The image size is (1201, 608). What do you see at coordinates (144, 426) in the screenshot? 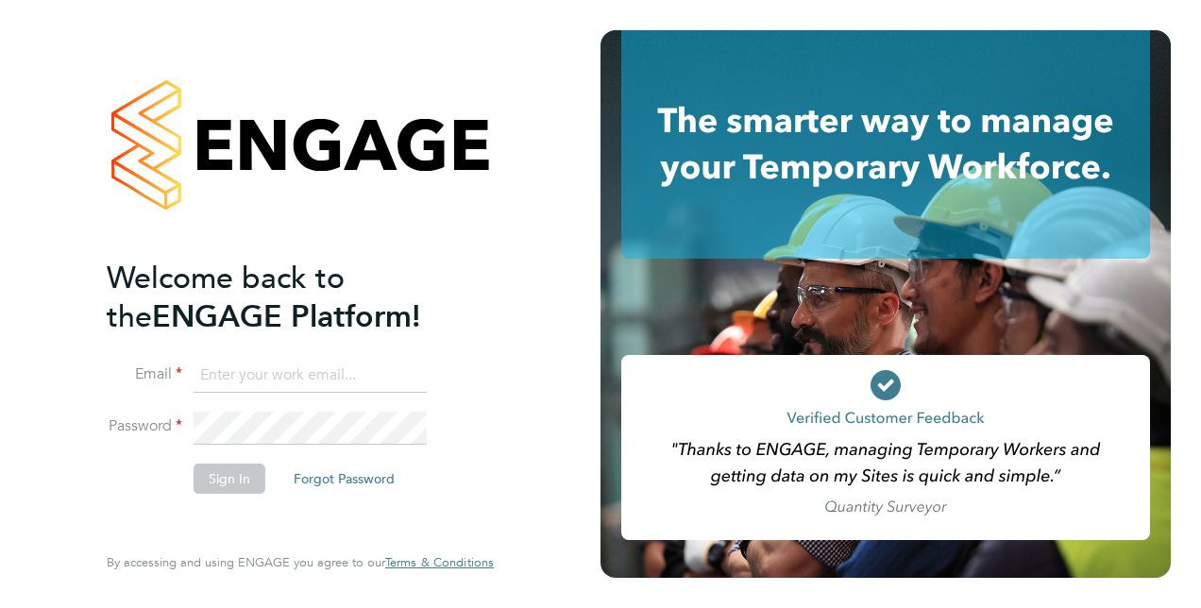
I see `label: Password` at bounding box center [144, 426].